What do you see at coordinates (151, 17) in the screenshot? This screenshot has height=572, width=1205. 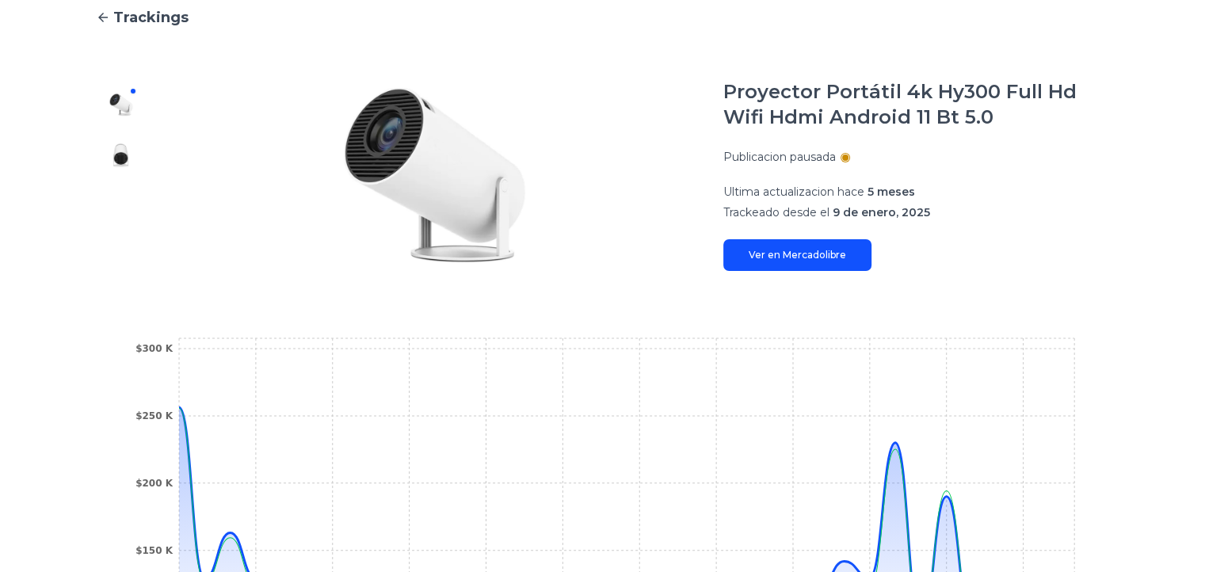 I see `span: Trackings` at bounding box center [151, 17].